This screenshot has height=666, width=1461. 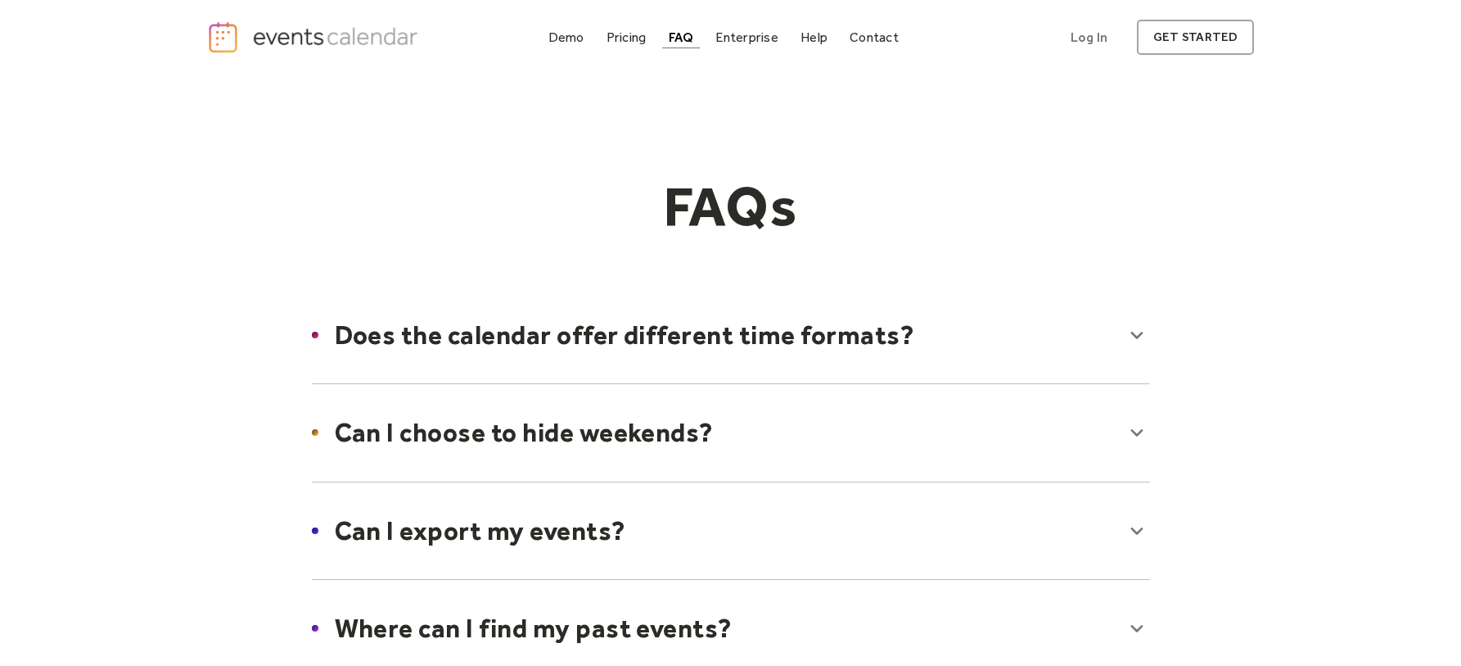 I want to click on a: home, so click(x=315, y=37).